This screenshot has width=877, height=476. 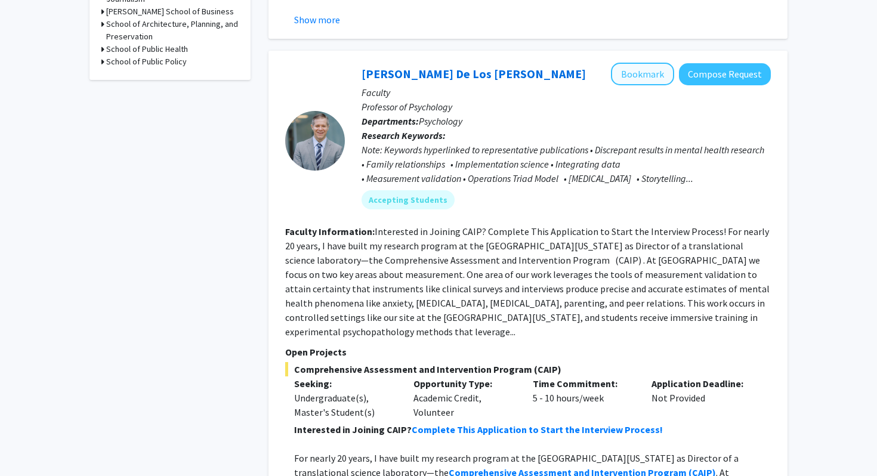 What do you see at coordinates (440, 121) in the screenshot?
I see `span: Psychology` at bounding box center [440, 121].